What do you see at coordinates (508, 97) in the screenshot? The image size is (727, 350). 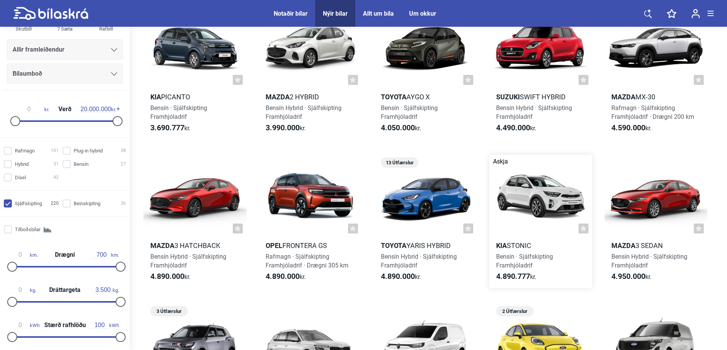 I see `b: Suzuki` at bounding box center [508, 97].